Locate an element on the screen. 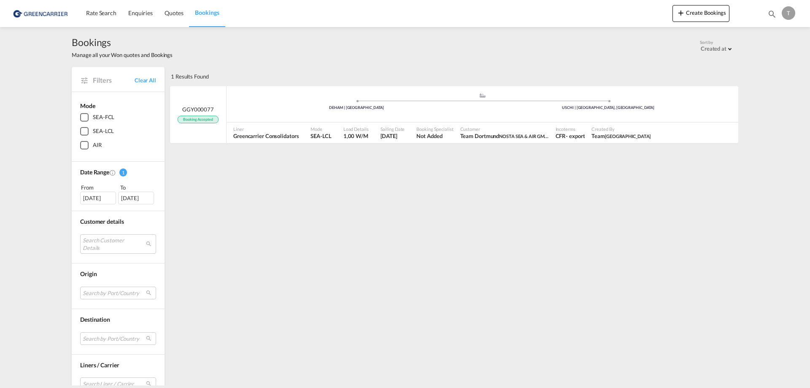 The height and width of the screenshot is (388, 810). span: Filters is located at coordinates (113, 80).